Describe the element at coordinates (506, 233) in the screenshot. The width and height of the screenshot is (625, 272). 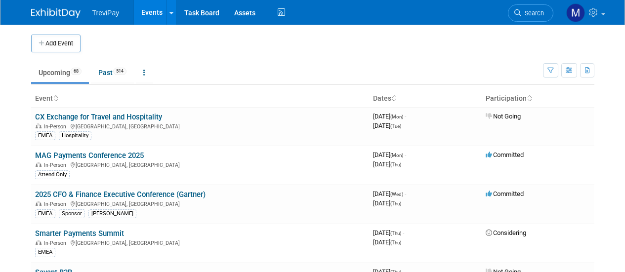
I see `span: Considering` at that location.